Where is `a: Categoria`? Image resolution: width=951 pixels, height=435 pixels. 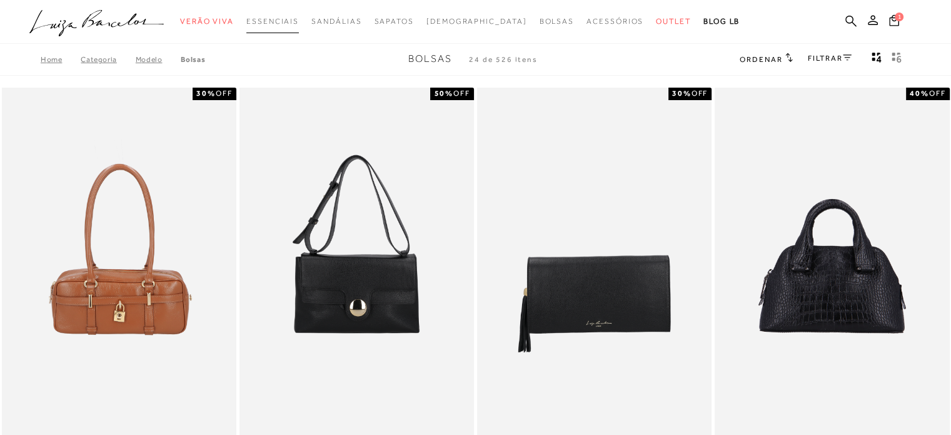 a: Categoria is located at coordinates (108, 59).